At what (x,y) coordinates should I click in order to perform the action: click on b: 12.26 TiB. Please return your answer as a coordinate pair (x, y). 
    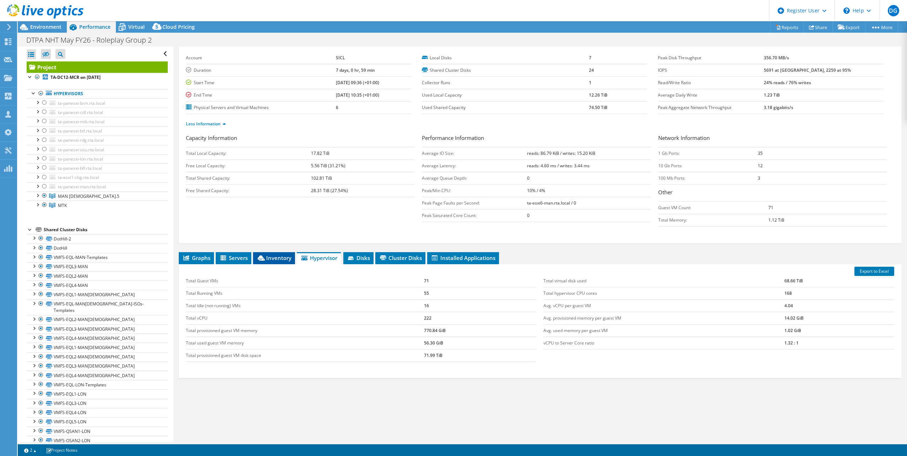
    Looking at the image, I should click on (598, 95).